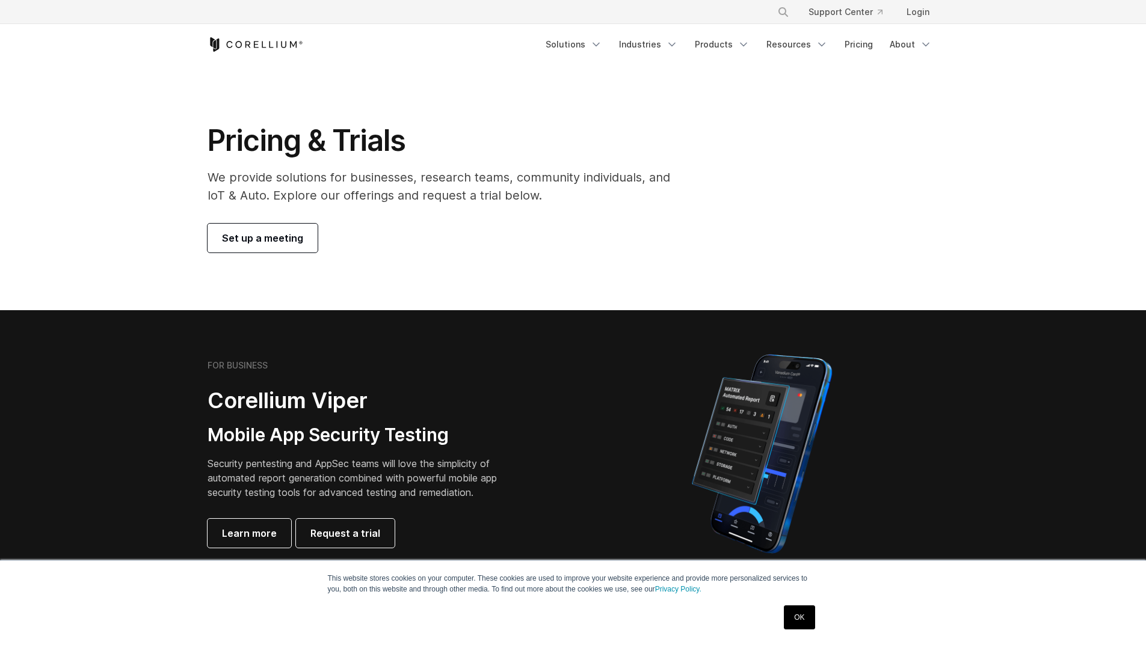  I want to click on p: Security pentesting and AppSec teams will love the simplicity of automated report generation comb..., so click(361, 478).